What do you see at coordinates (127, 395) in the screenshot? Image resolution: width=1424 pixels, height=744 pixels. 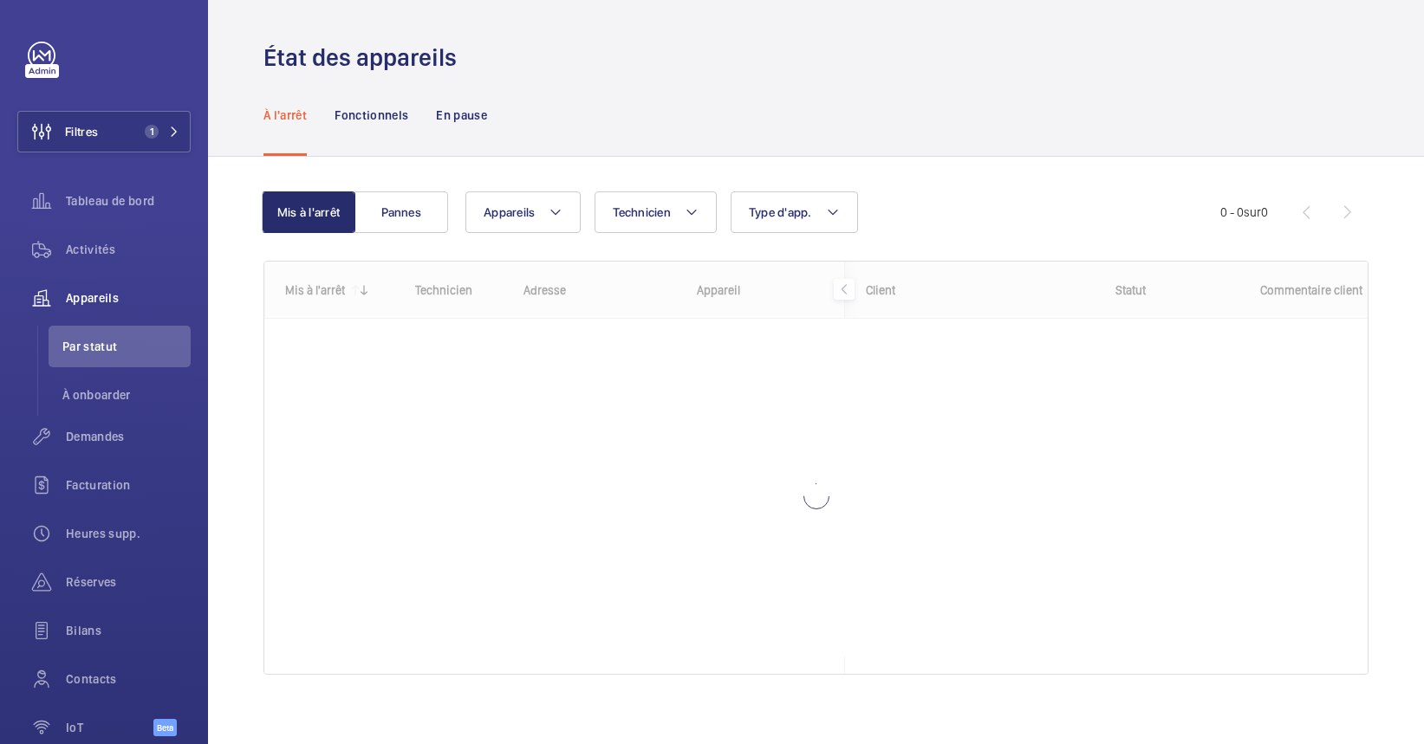 I see `span: À onboarder` at bounding box center [127, 395].